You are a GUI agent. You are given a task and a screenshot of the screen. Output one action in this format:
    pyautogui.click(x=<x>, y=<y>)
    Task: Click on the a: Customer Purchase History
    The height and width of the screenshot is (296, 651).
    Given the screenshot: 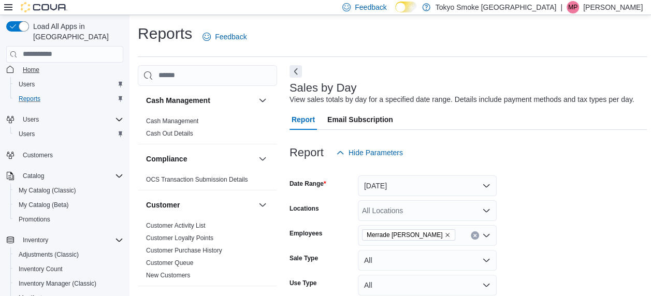 What is the action you would take?
    pyautogui.click(x=184, y=251)
    